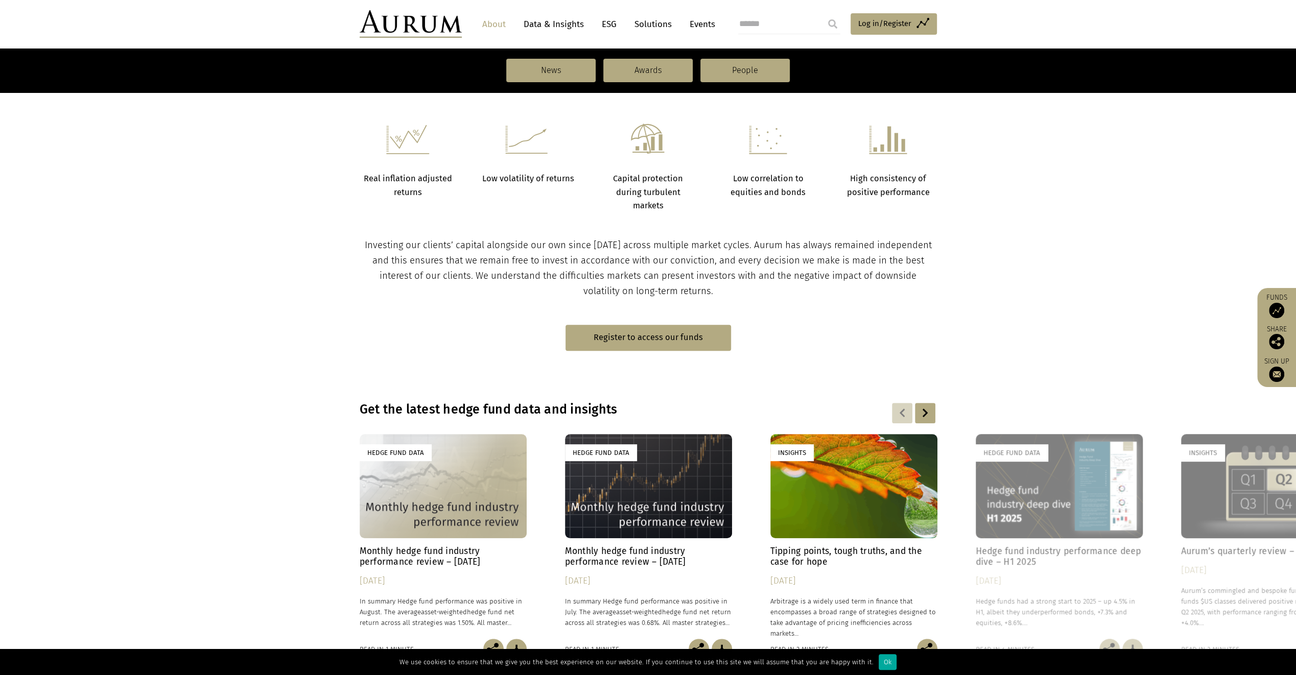  What do you see at coordinates (443, 612) in the screenshot?
I see `p: In summary Hedge fund performance was positive in August. The average hedge fund net return acros...` at bounding box center [443, 612].